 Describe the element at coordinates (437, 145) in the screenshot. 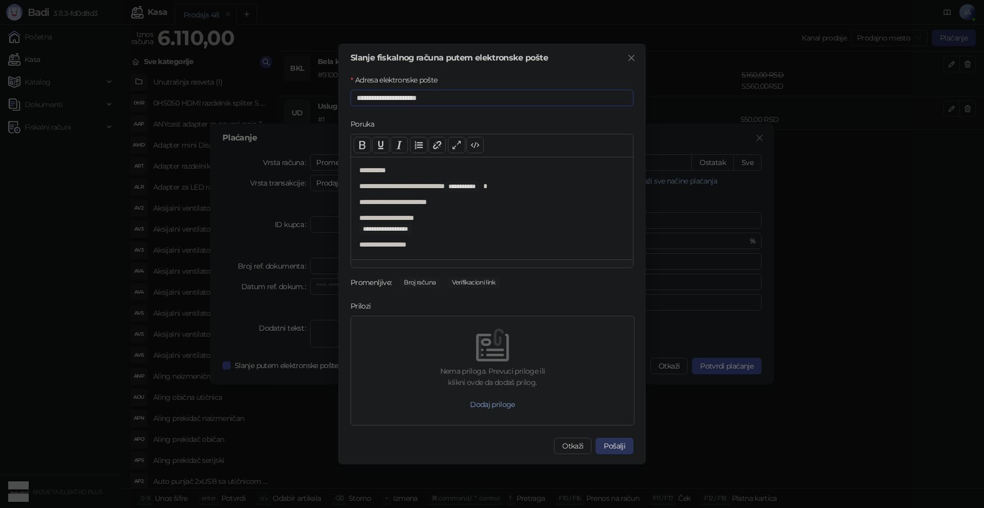

I see `button: Link` at that location.